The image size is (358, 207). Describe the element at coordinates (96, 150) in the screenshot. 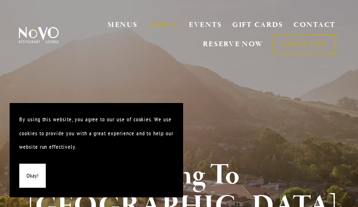

I see `section: Cookie banner` at that location.